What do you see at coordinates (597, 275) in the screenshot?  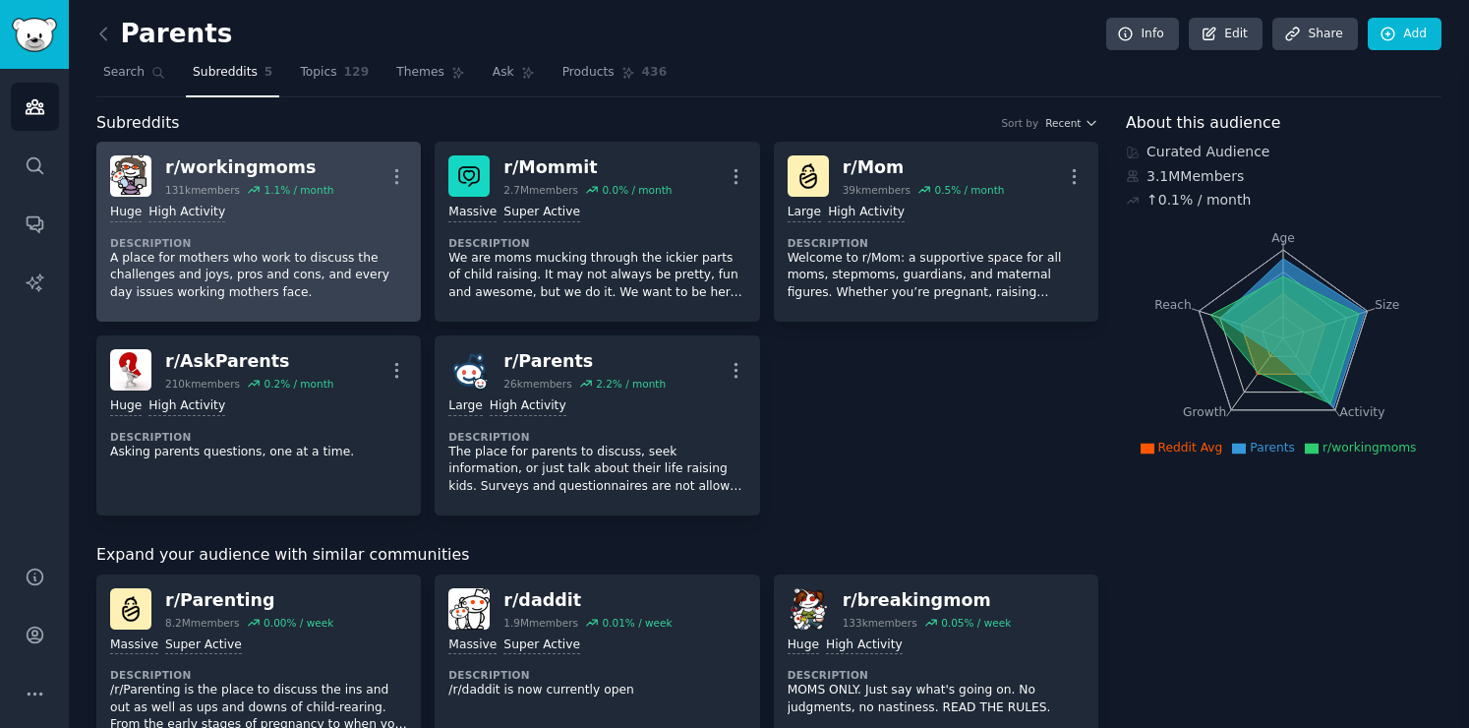 I see `p: We are moms mucking through the ickier parts of child raising. It may not always be pretty, fun a...` at bounding box center [597, 275].